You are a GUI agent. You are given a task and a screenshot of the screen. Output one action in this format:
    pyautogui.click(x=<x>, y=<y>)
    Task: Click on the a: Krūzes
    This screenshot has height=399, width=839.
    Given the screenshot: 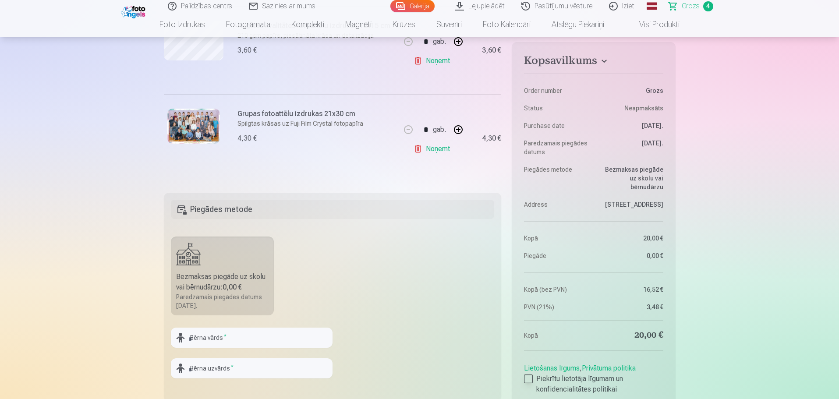 What is the action you would take?
    pyautogui.click(x=404, y=25)
    